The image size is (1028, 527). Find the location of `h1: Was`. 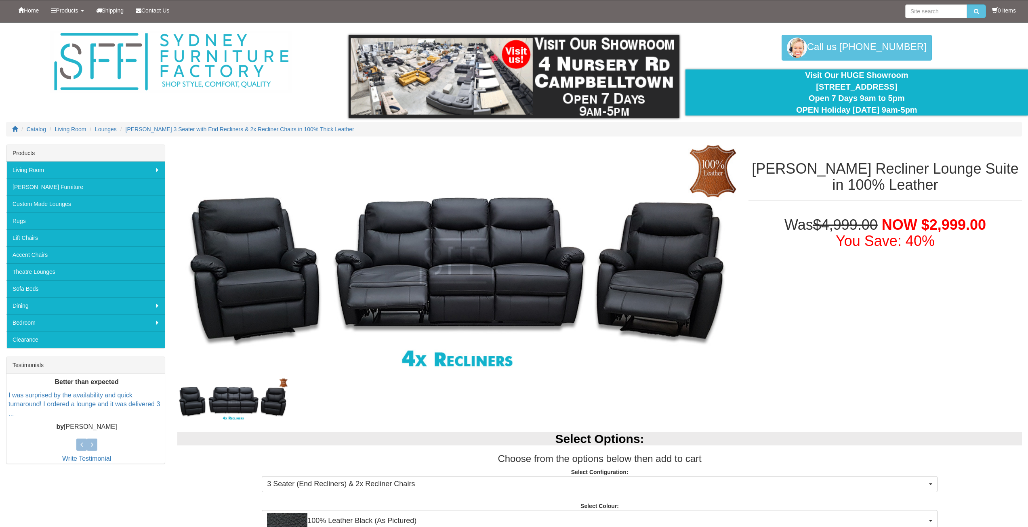

h1: Was is located at coordinates (885, 233).